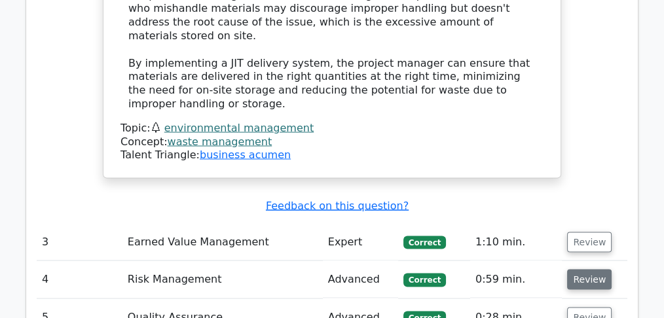 This screenshot has height=318, width=664. Describe the element at coordinates (223, 242) in the screenshot. I see `td: Earned Value Management` at that location.